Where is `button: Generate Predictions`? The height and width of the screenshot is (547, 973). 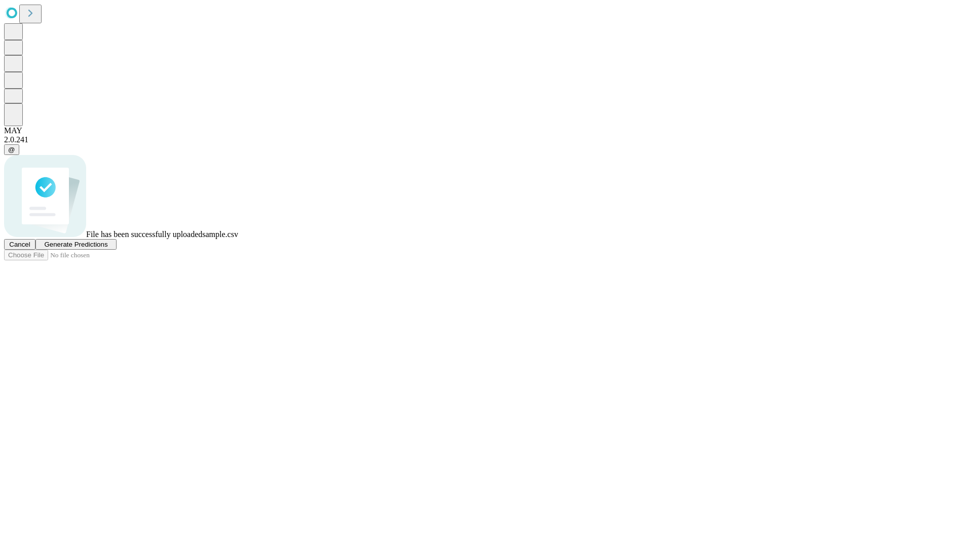 button: Generate Predictions is located at coordinates (76, 244).